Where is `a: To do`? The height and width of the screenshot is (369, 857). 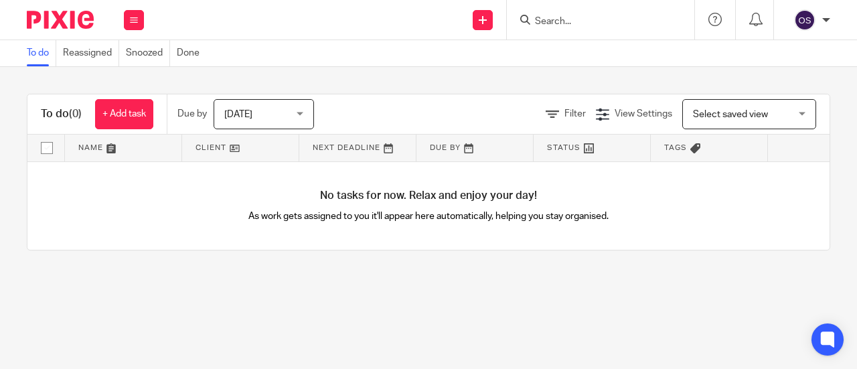
a: To do is located at coordinates (42, 53).